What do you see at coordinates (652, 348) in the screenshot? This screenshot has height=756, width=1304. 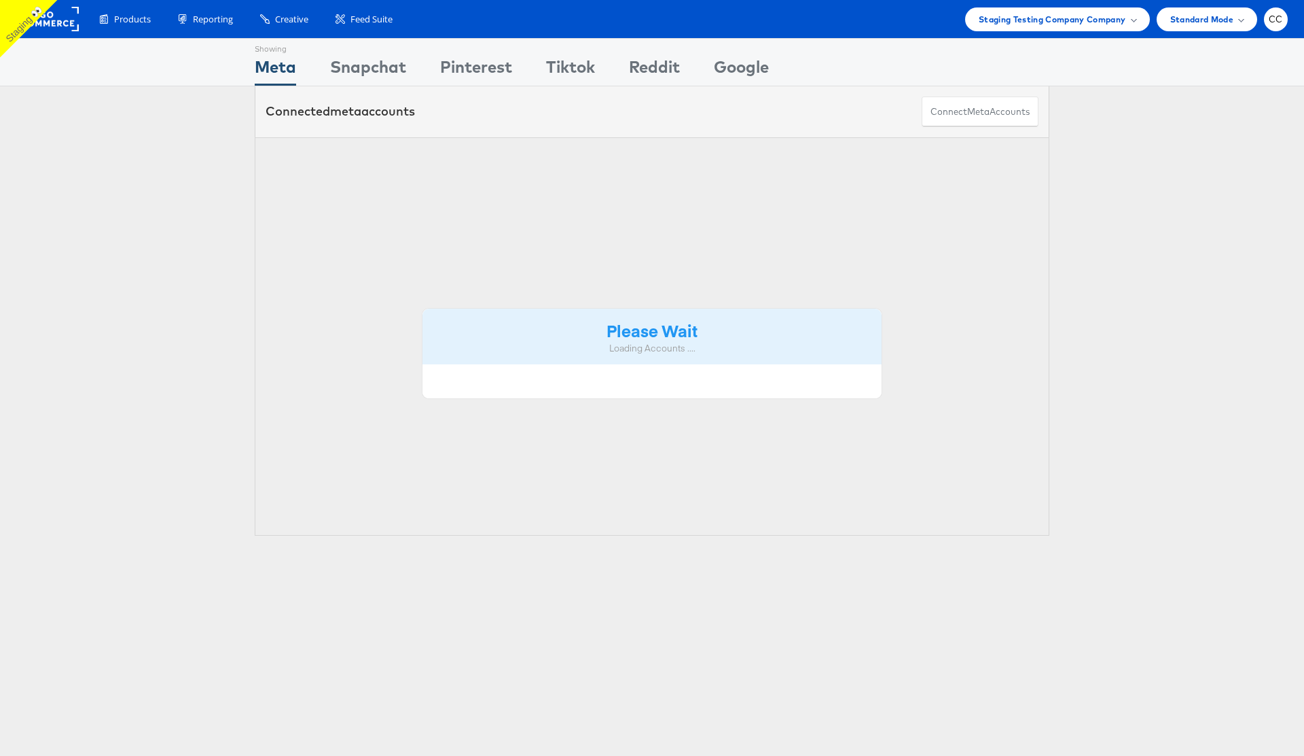 I see `div: Loading Accounts ....` at bounding box center [652, 348].